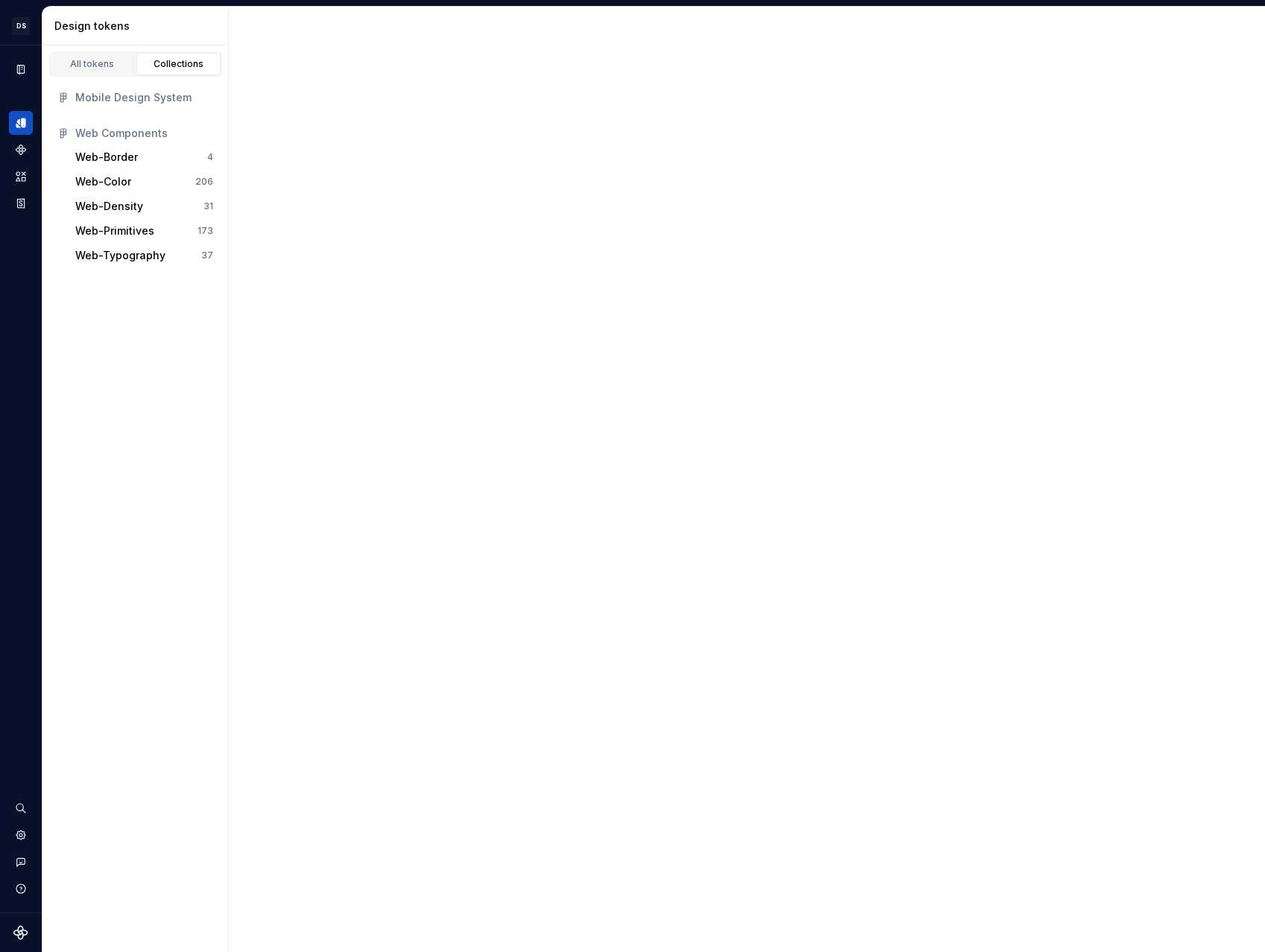 Image resolution: width=1265 pixels, height=952 pixels. What do you see at coordinates (144, 181) in the screenshot?
I see `button: Web-Color206` at bounding box center [144, 181].